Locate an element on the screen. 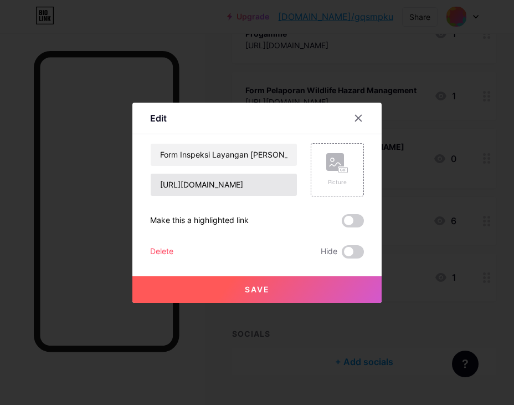 The width and height of the screenshot is (514, 405). span: Hide is located at coordinates (329, 252).